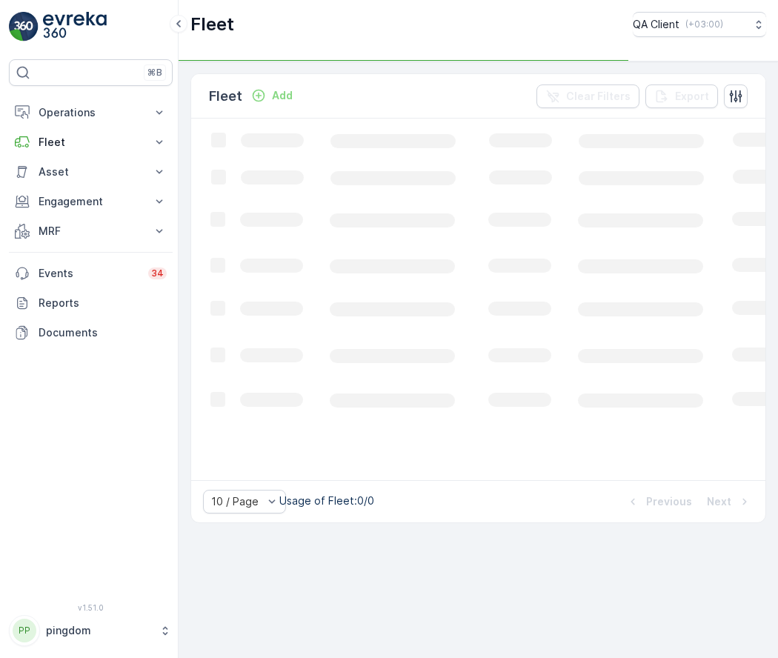 Image resolution: width=778 pixels, height=658 pixels. Describe the element at coordinates (75, 27) in the screenshot. I see `img: logo_light-DOdMpM7g.png` at that location.